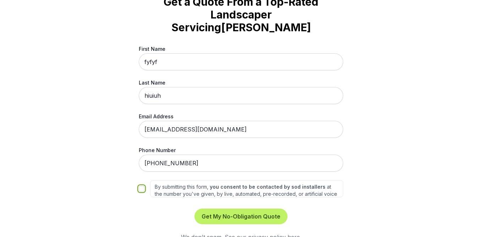 Image resolution: width=482 pixels, height=237 pixels. I want to click on label: Phone Number, so click(241, 150).